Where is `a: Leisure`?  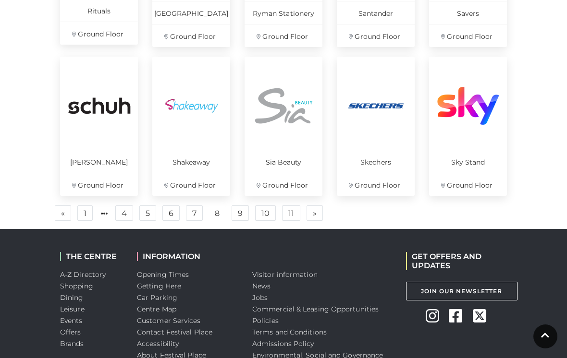
a: Leisure is located at coordinates (72, 309).